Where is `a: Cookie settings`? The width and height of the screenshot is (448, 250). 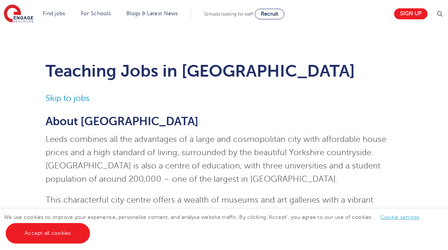
a: Cookie settings is located at coordinates (400, 217).